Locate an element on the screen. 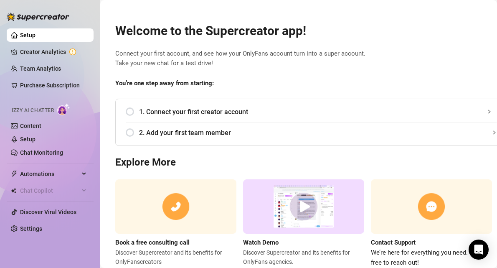 This screenshot has width=497, height=268. a: Book a free consulting callDiscover Supercreator and its benefits for OnlyFanscreators is located at coordinates (176, 223).